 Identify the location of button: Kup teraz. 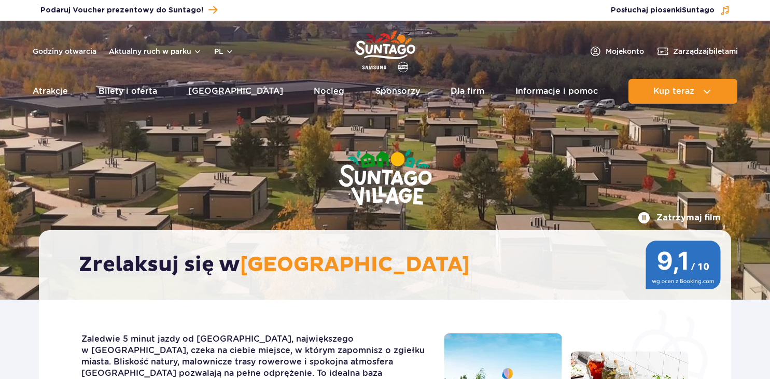
(682, 91).